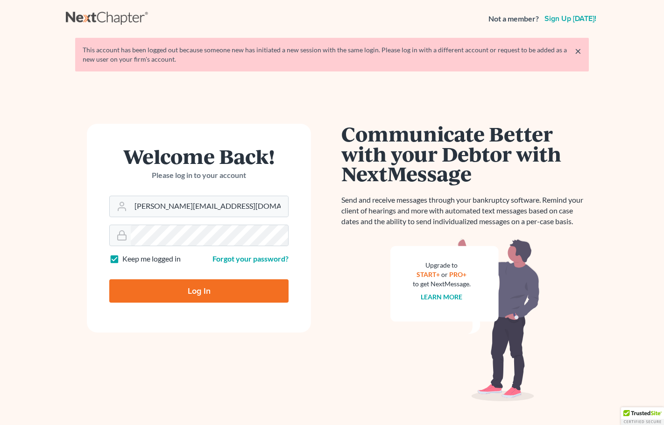 The height and width of the screenshot is (425, 664). Describe the element at coordinates (429, 274) in the screenshot. I see `a: START+` at that location.